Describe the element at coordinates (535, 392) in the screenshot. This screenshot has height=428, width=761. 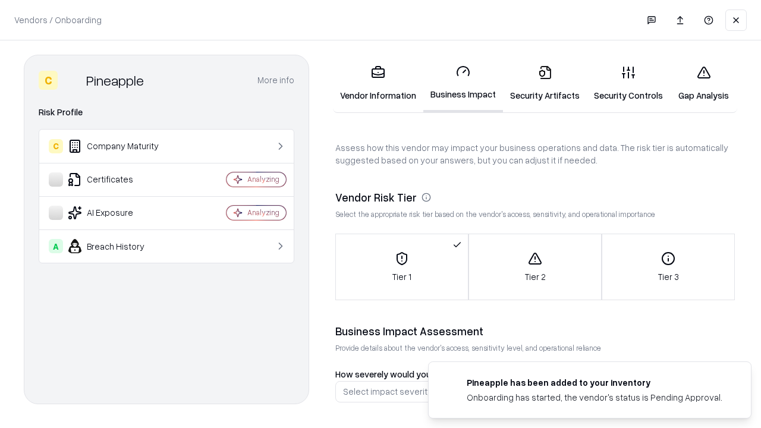
I see `button: Select impact severity...` at that location.